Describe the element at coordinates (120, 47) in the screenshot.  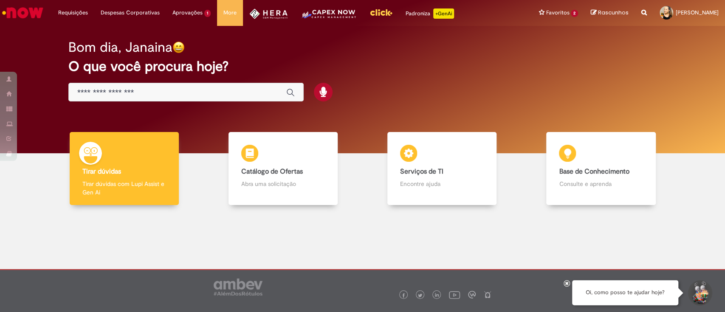
I see `h2: Bom dia, Janaina` at that location.